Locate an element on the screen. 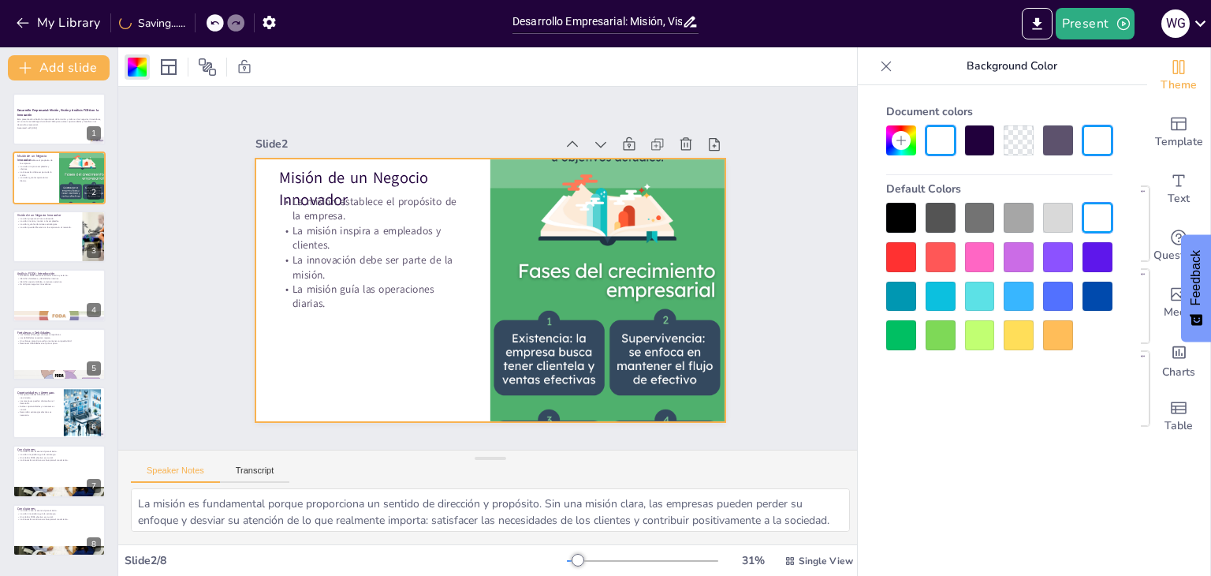 Image resolution: width=1211 pixels, height=576 pixels. p: La visión guía las decisiones estratégicas. is located at coordinates (47, 224).